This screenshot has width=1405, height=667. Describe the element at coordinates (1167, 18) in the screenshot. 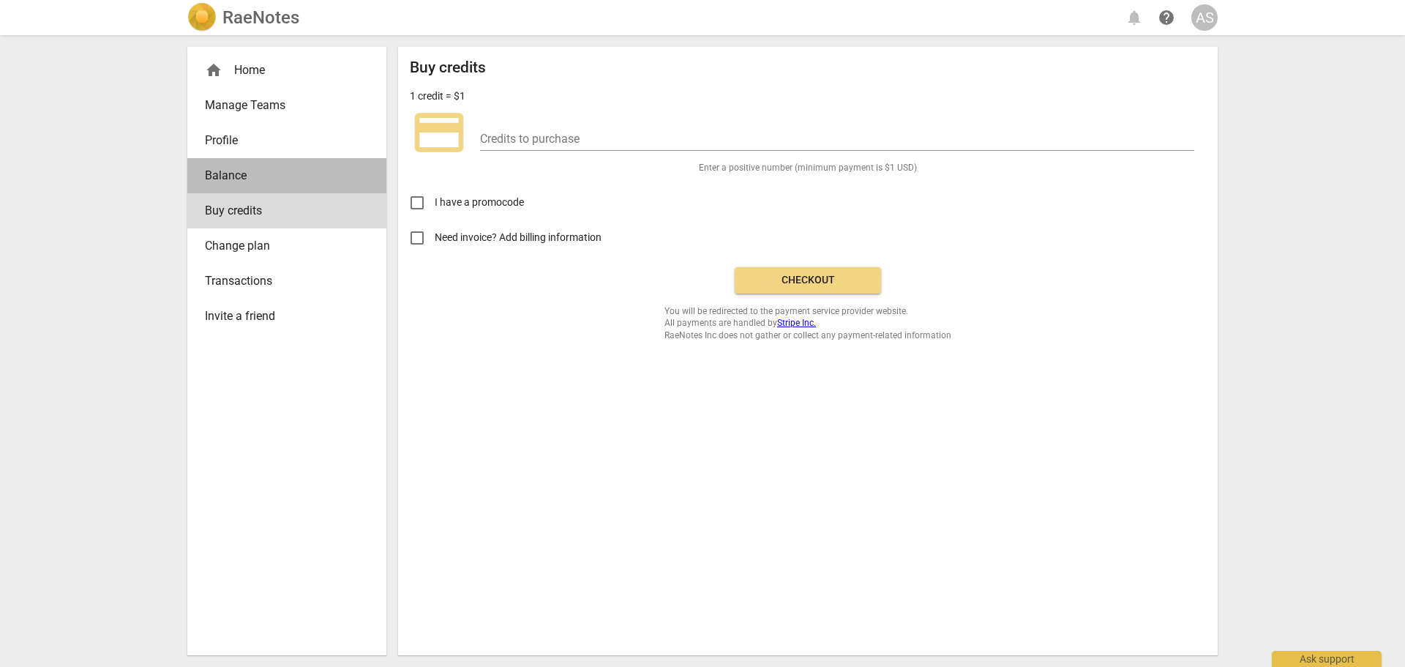

I see `span: help` at that location.